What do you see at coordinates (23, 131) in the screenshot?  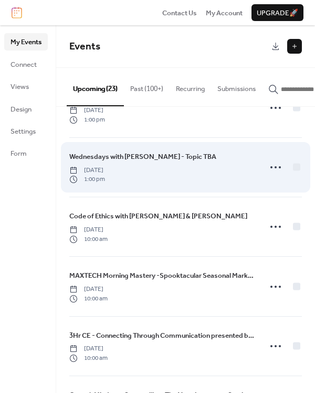 I see `span: Settings` at bounding box center [23, 131].